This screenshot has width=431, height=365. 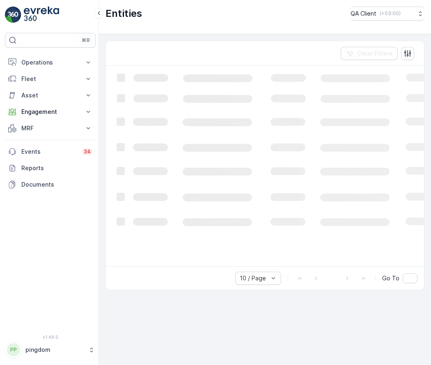 What do you see at coordinates (50, 95) in the screenshot?
I see `p: Asset` at bounding box center [50, 95].